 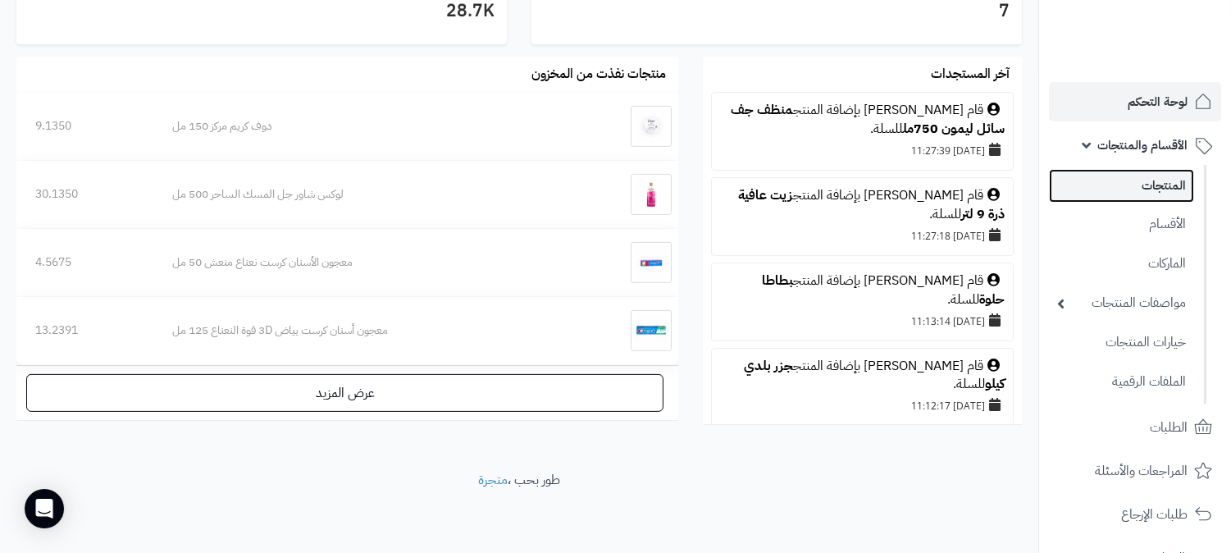 What do you see at coordinates (651, 331) in the screenshot?
I see `img: معجون أسنان كرست بياض 3D قوة النعناع 125 مل` at bounding box center [651, 331].